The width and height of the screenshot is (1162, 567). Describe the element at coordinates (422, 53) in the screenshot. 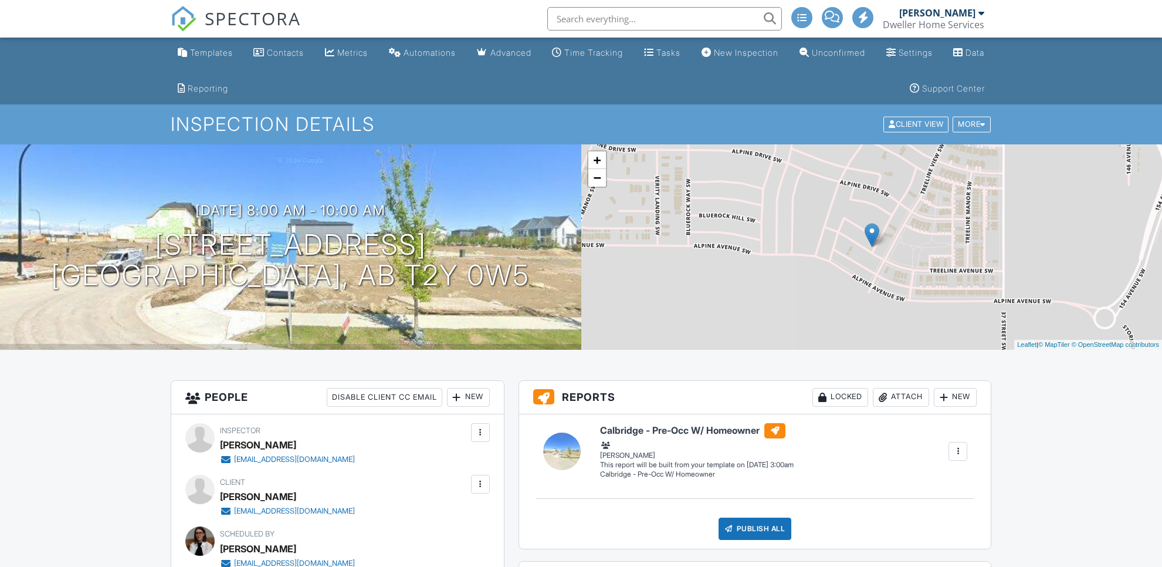

I see `a: Automations (Advanced)` at that location.